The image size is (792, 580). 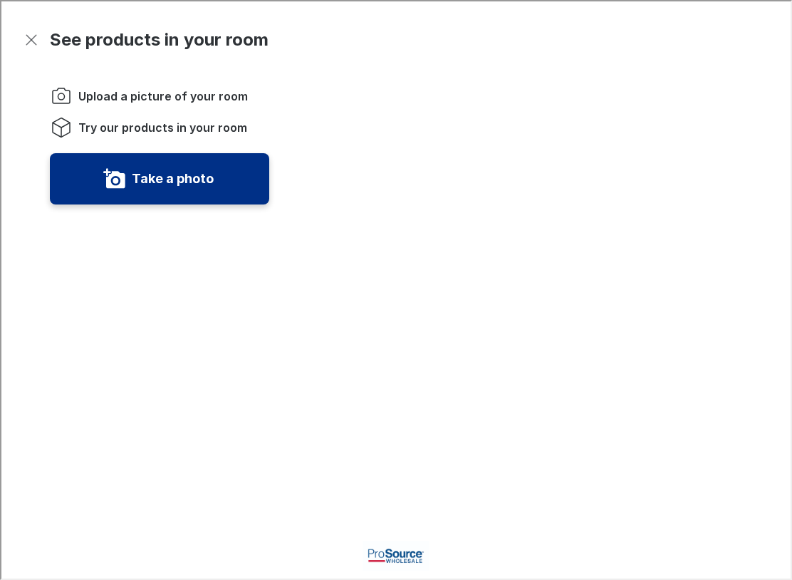 What do you see at coordinates (158, 110) in the screenshot?
I see `ol: Instructions` at bounding box center [158, 110].